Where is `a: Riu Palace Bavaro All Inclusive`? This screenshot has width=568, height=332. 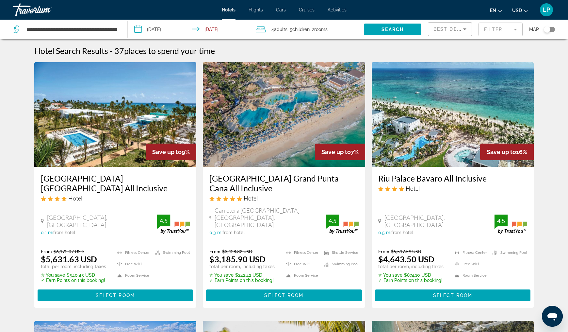
a: Riu Palace Bavaro All Inclusive is located at coordinates (453, 178).